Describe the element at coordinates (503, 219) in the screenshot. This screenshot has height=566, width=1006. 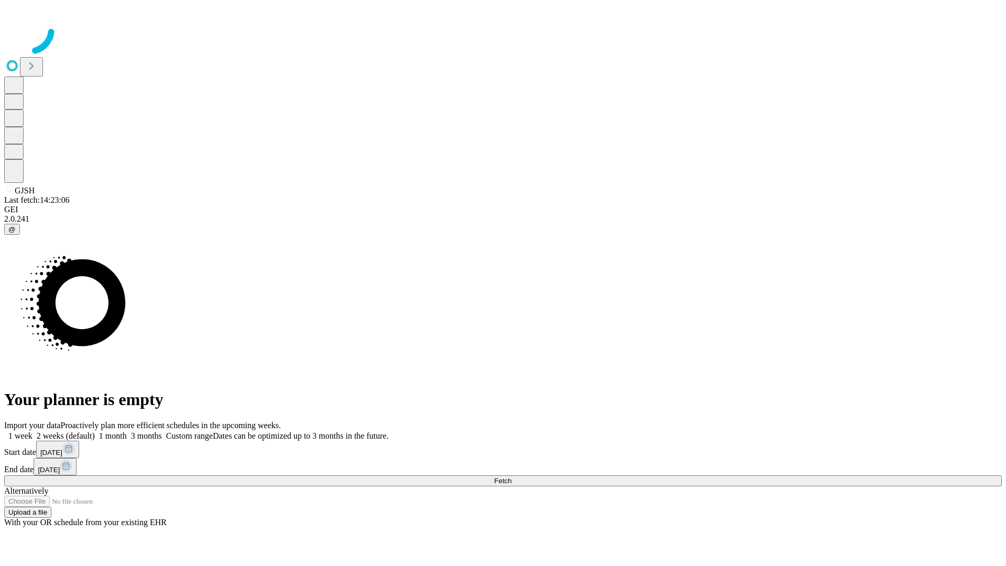
I see `div: 2.0.241` at that location.